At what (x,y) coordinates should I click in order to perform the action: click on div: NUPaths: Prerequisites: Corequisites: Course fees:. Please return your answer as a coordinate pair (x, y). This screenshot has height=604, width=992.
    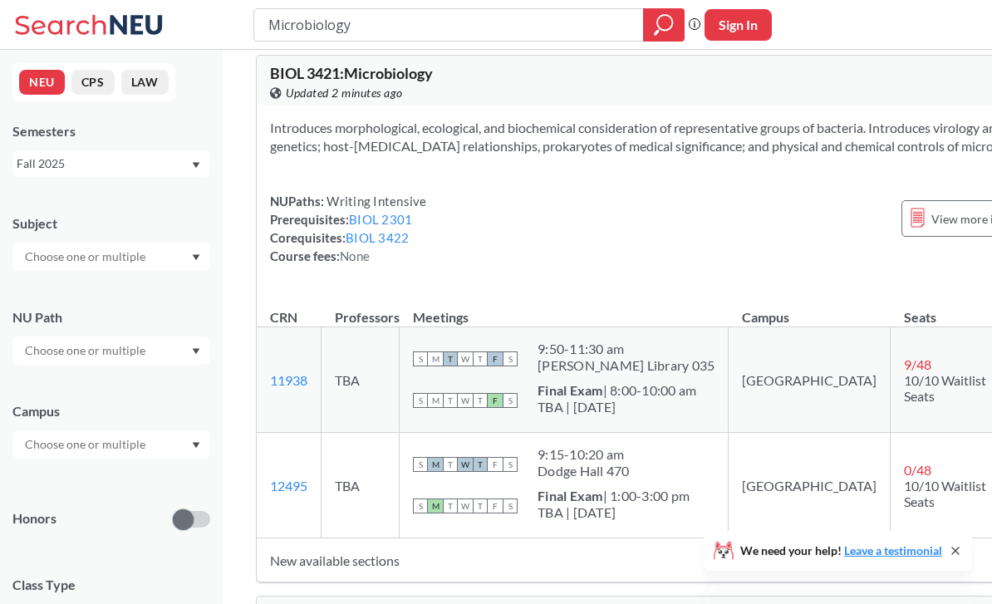
    Looking at the image, I should click on (348, 229).